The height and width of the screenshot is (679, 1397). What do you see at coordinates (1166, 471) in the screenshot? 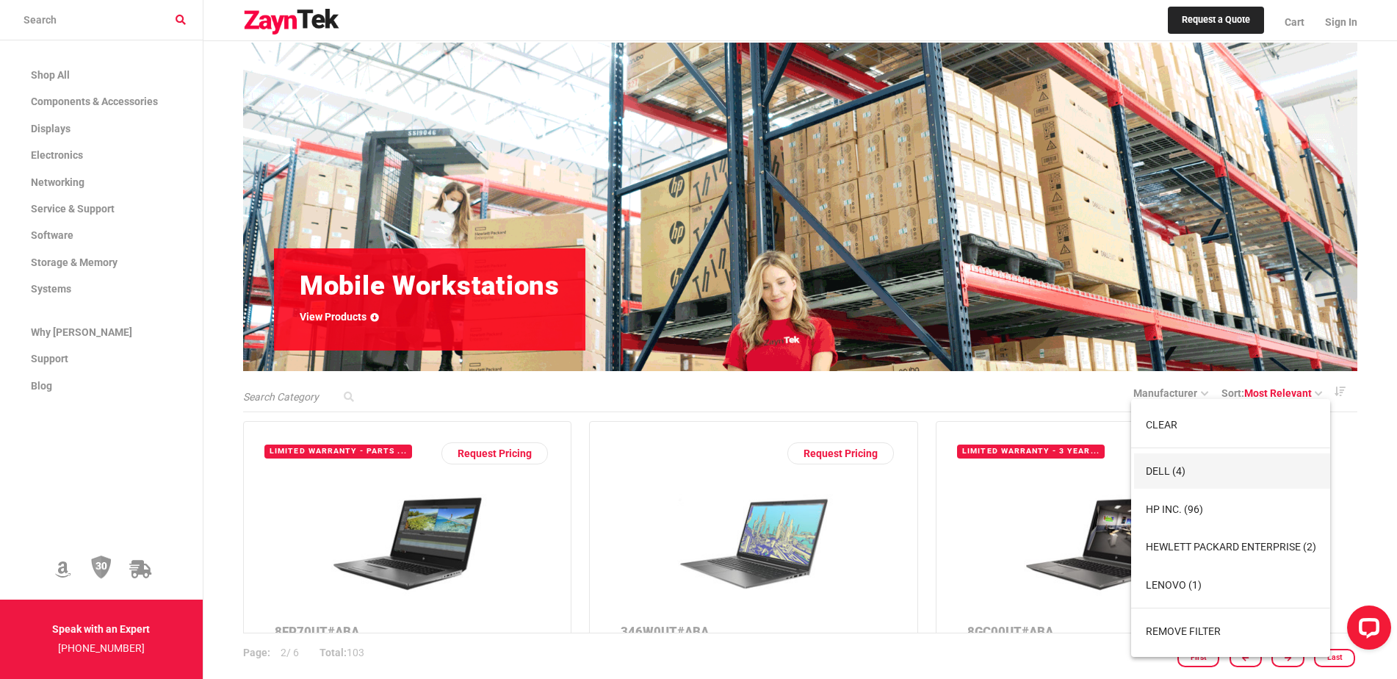
I see `span: Dell (4)` at bounding box center [1166, 471].